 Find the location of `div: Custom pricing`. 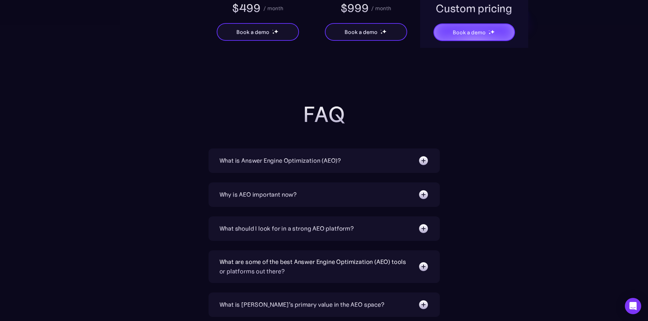

div: Custom pricing is located at coordinates (474, 9).